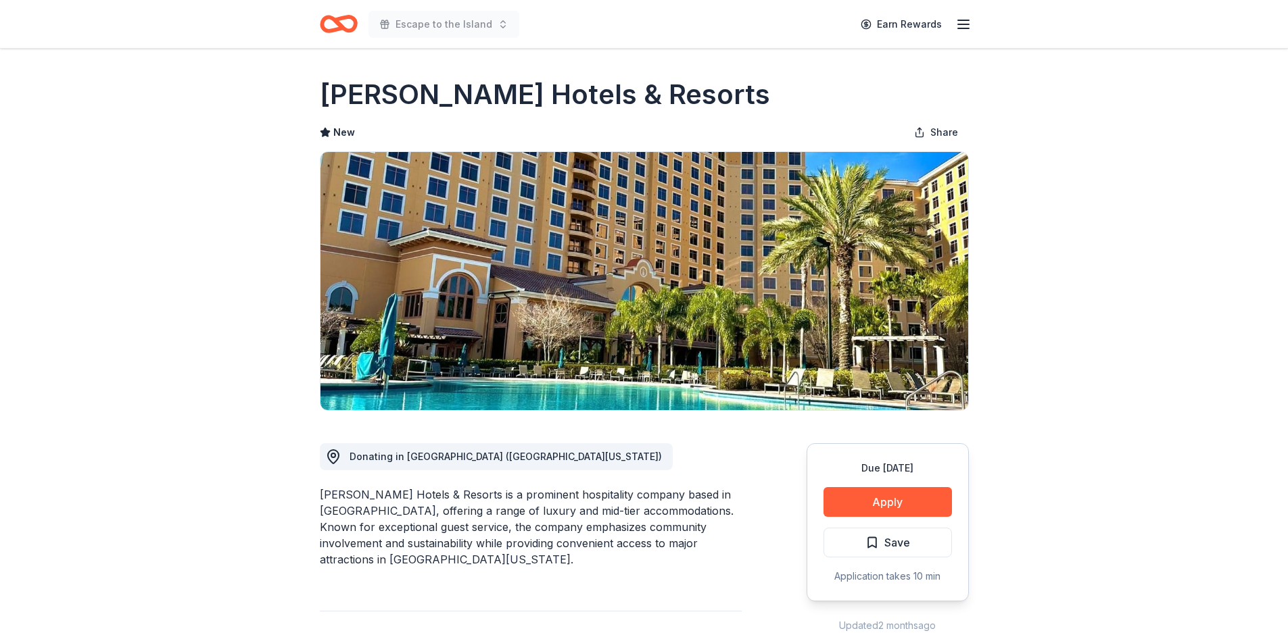  I want to click on span: New, so click(344, 132).